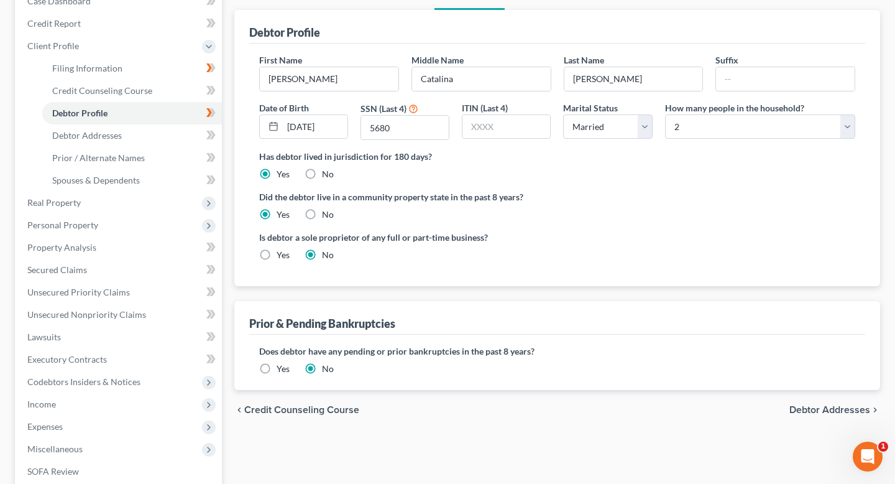 The height and width of the screenshot is (484, 895). What do you see at coordinates (53, 45) in the screenshot?
I see `span: Client Profile` at bounding box center [53, 45].